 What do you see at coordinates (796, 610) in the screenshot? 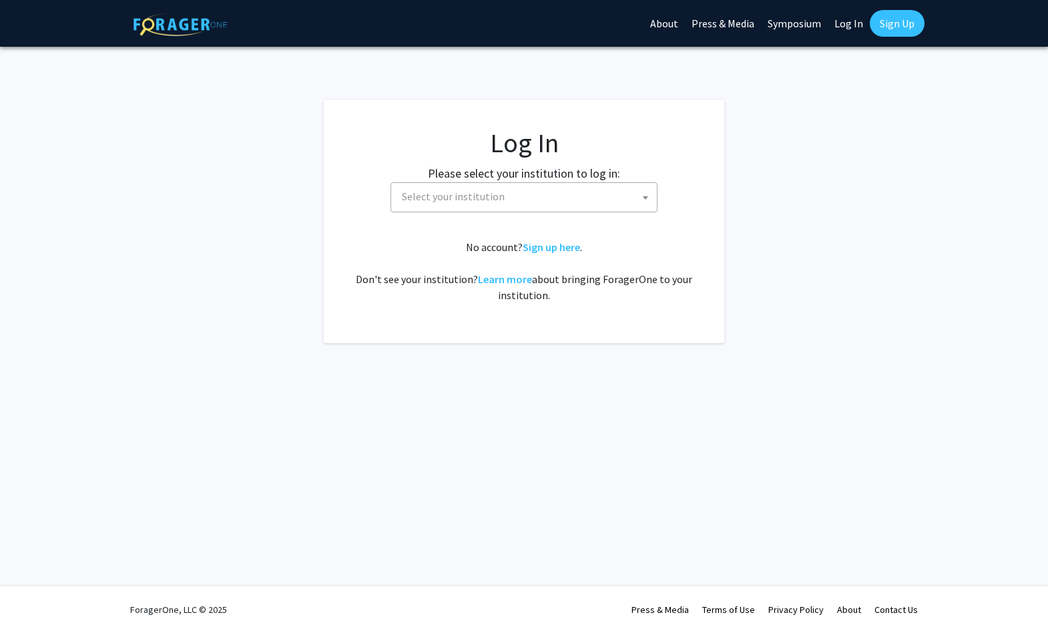
I see `a: Privacy Policy` at bounding box center [796, 610].